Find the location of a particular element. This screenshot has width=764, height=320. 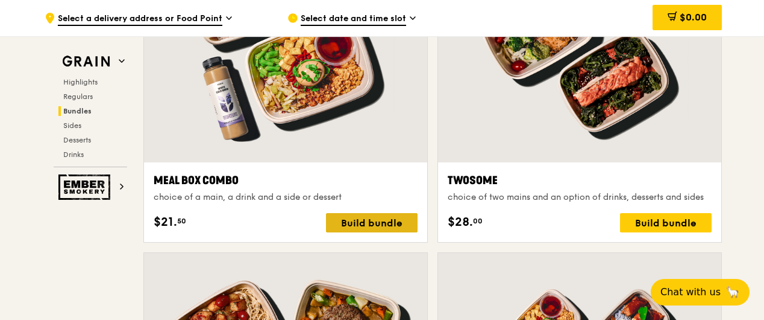

span: $21. is located at coordinates (165, 222).